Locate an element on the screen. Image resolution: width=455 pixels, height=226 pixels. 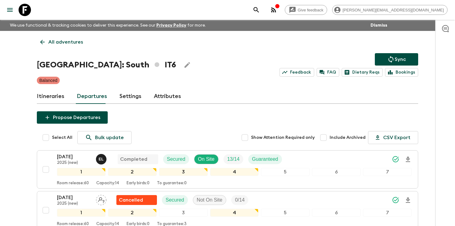
p: Guaranteed is located at coordinates (265, 159).